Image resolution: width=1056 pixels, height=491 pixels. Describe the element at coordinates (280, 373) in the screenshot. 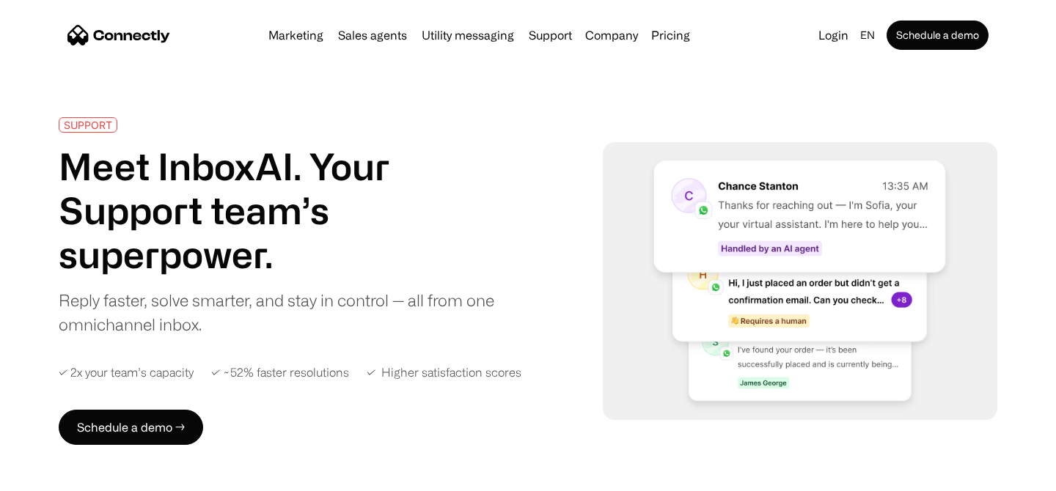

I see `div: ✓ ~52% faster resolutions` at that location.